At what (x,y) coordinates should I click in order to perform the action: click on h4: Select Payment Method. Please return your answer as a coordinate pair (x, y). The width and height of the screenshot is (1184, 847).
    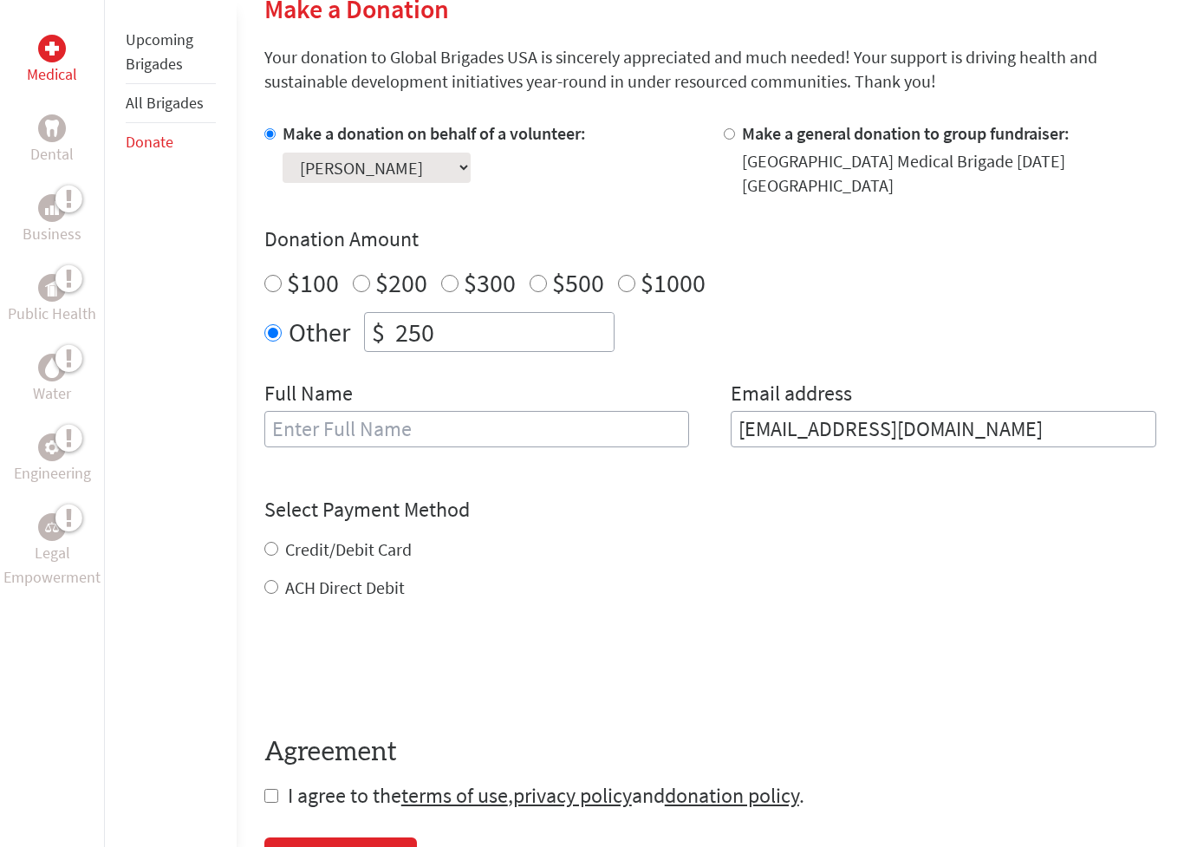
    Looking at the image, I should click on (710, 510).